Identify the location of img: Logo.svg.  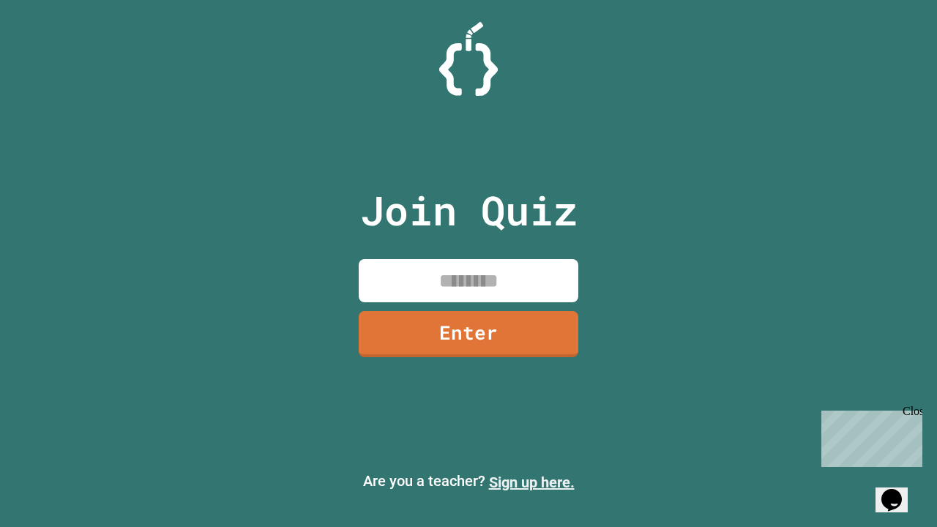
(469, 59).